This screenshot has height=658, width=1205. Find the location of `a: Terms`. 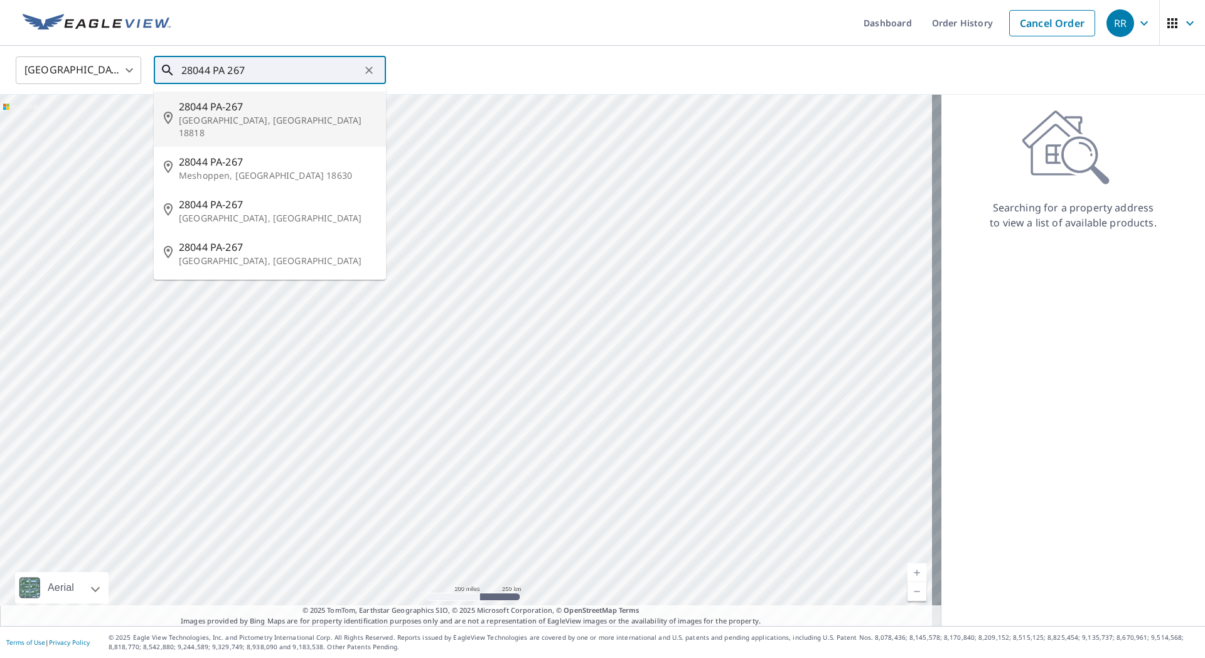

a: Terms is located at coordinates (629, 610).